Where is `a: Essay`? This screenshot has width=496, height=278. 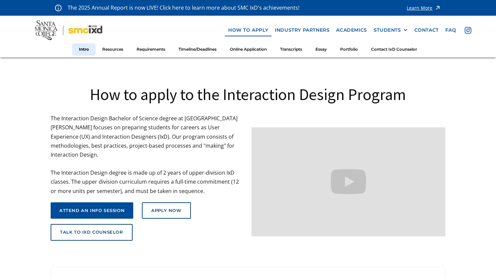 a: Essay is located at coordinates (321, 49).